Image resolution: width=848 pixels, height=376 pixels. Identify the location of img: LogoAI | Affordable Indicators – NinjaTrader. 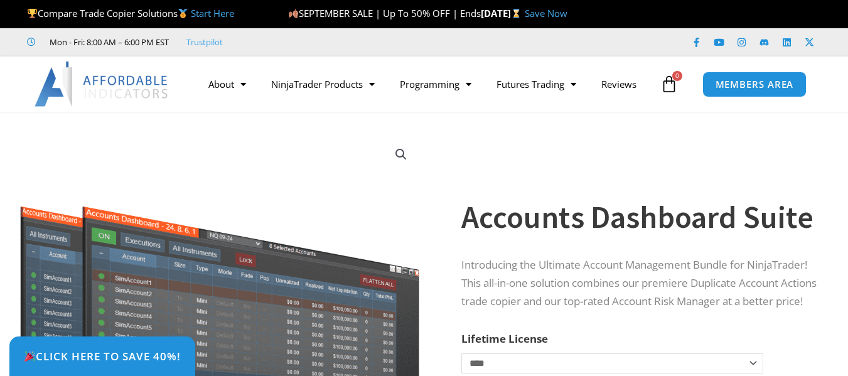
(102, 84).